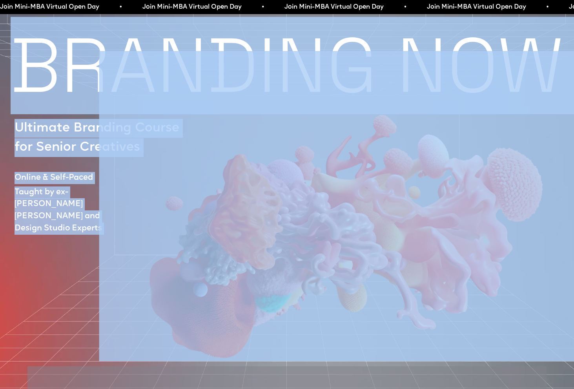 The image size is (574, 389). Describe the element at coordinates (101, 138) in the screenshot. I see `p: Ultimate Branding Course for Senior Creatives` at that location.